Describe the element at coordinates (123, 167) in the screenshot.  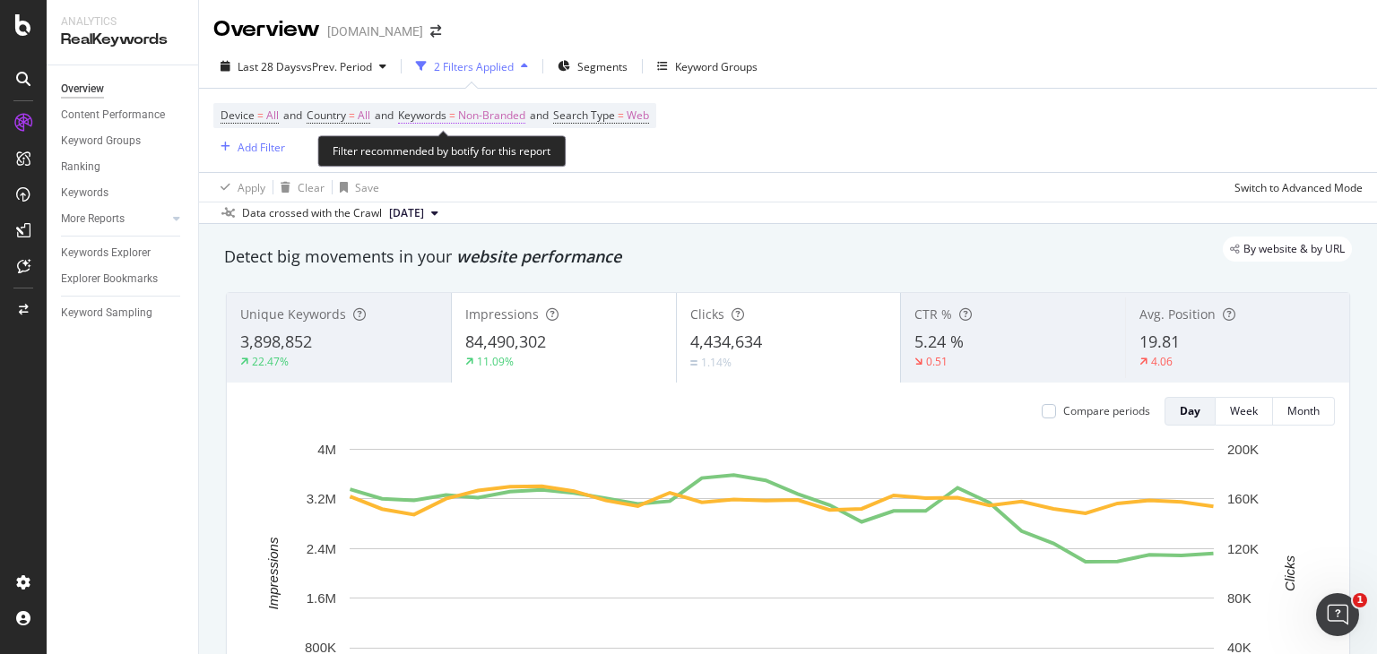
I see `a: Ranking` at that location.